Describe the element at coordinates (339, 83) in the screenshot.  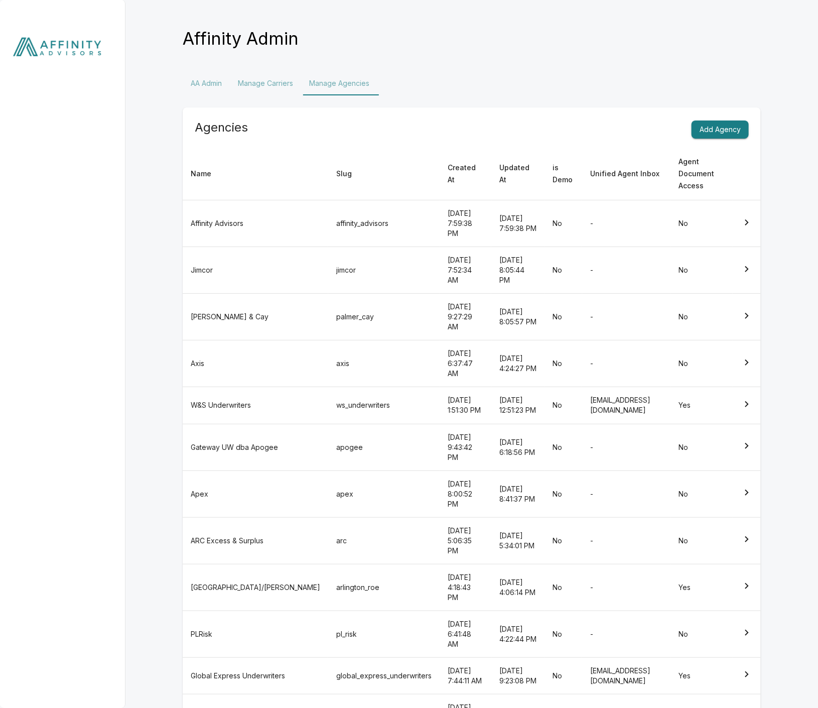
I see `button: Manage Agencies` at that location.